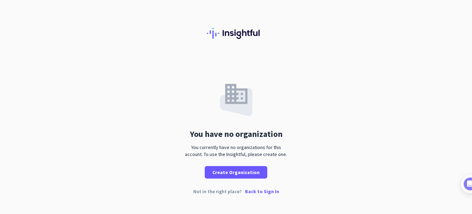 This screenshot has height=214, width=472. I want to click on button: Create Organization, so click(236, 173).